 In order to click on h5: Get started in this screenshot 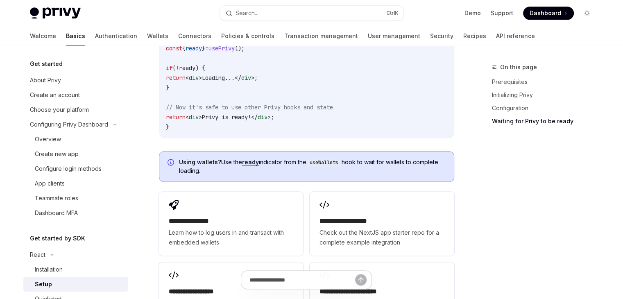, I will do `click(46, 64)`.